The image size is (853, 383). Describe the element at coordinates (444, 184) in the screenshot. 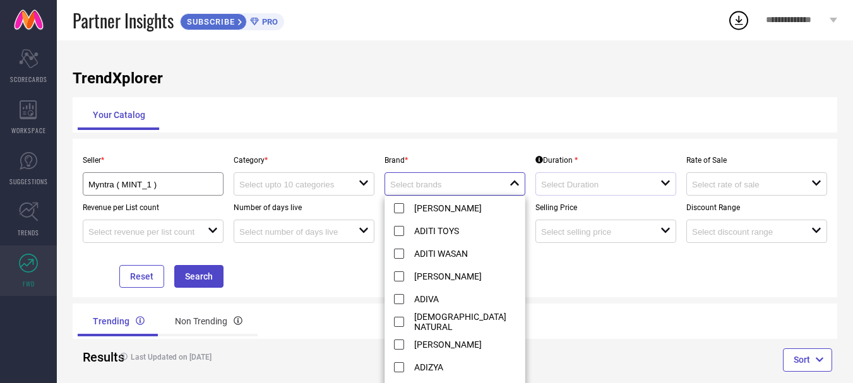

I see `input: Select brands` at that location.